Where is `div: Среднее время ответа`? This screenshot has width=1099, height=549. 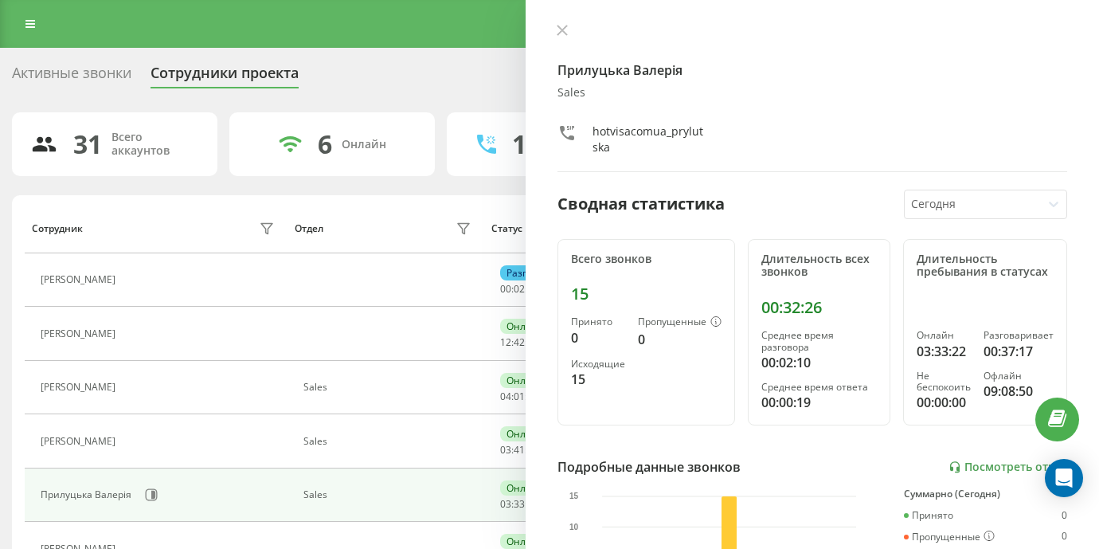 div: Среднее время ответа is located at coordinates (819, 387).